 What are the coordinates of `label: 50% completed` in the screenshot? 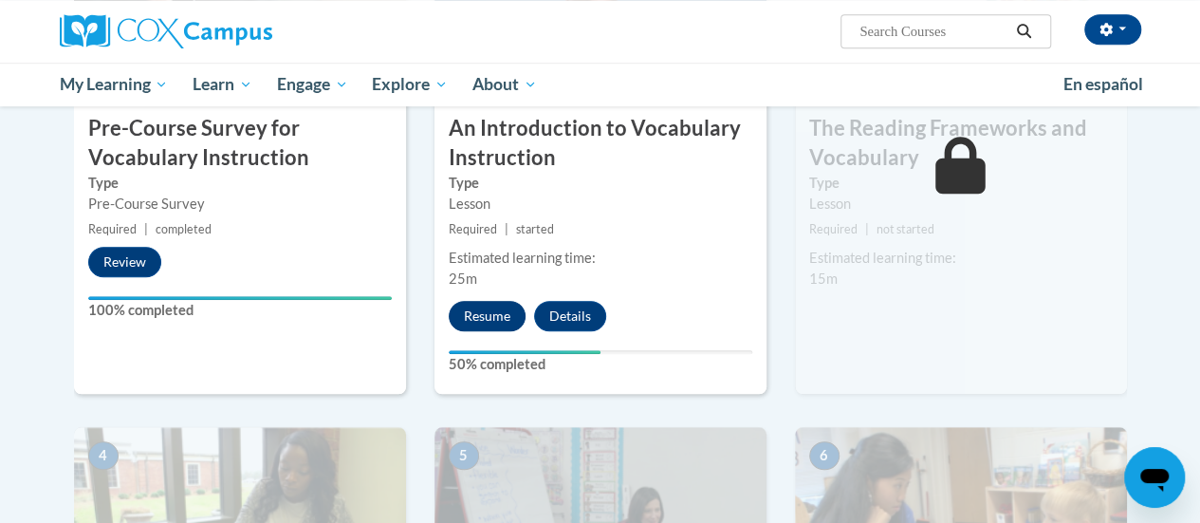 It's located at (600, 364).